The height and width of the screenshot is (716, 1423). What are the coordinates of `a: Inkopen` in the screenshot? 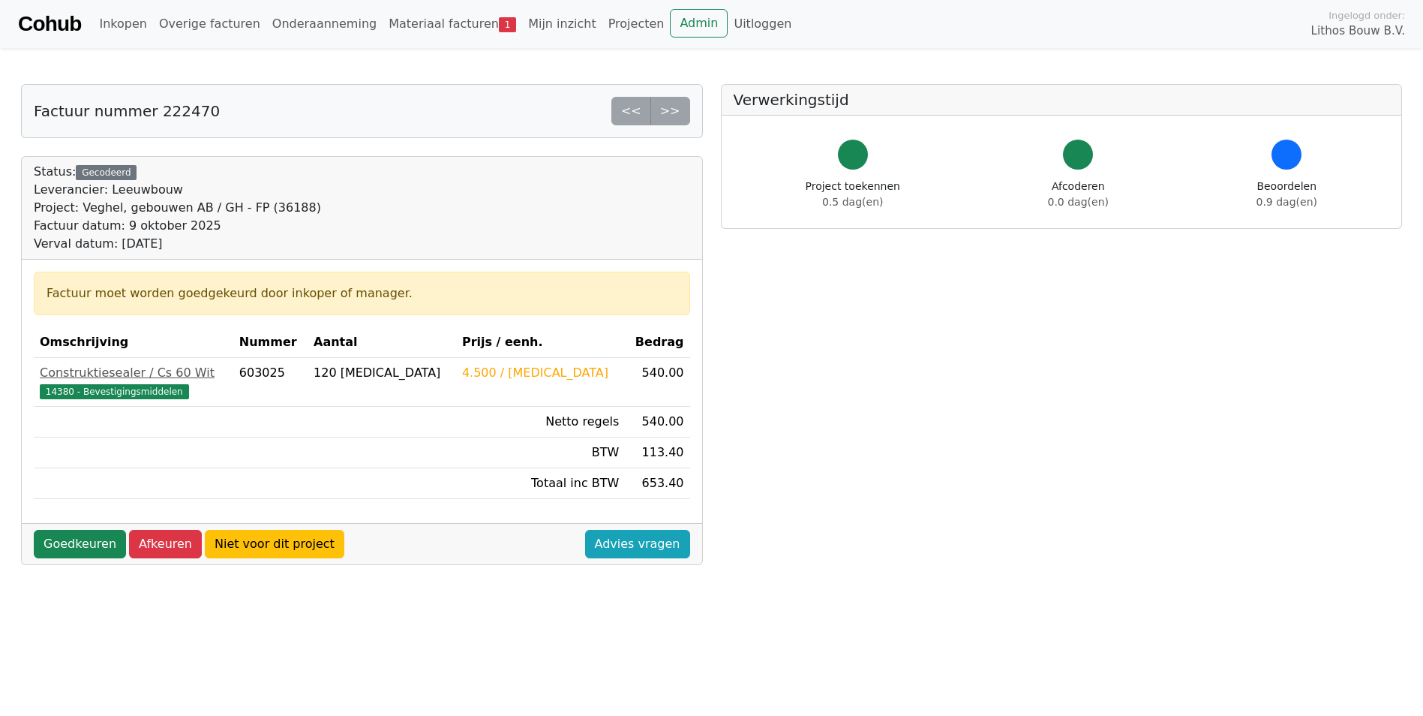 It's located at (122, 24).